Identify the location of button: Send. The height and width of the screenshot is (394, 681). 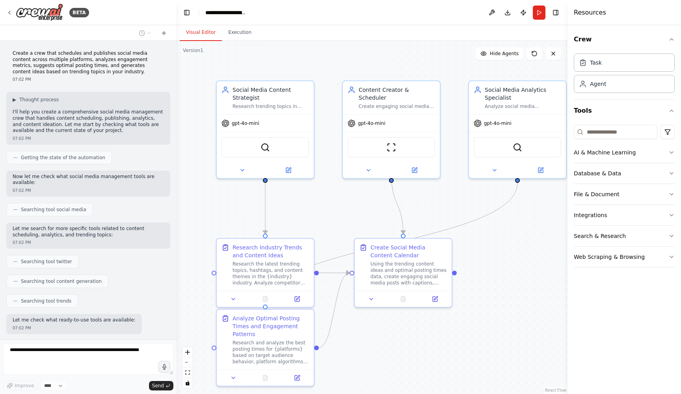
(161, 386).